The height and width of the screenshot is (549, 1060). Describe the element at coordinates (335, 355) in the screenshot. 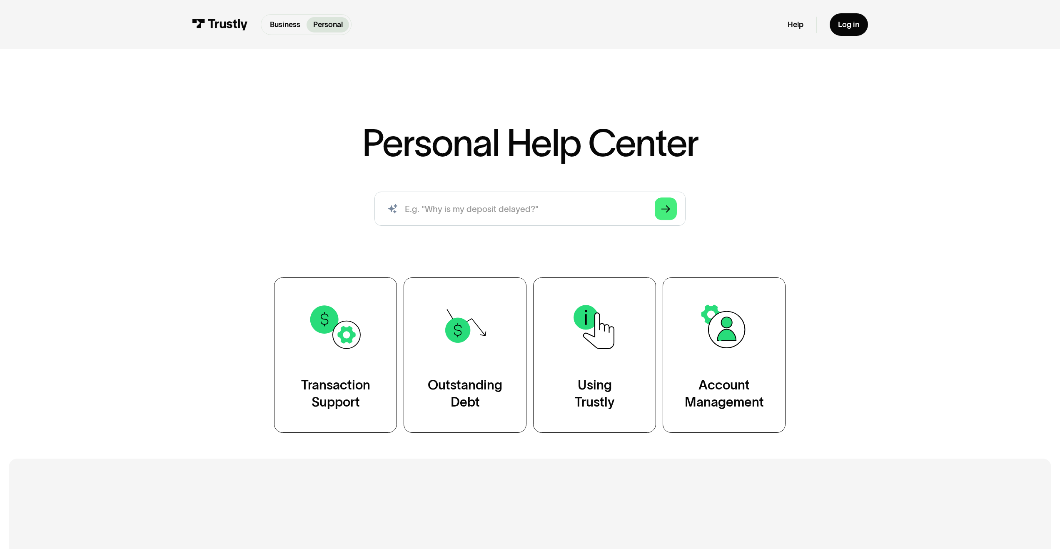

I see `a: TransactionSupport` at that location.